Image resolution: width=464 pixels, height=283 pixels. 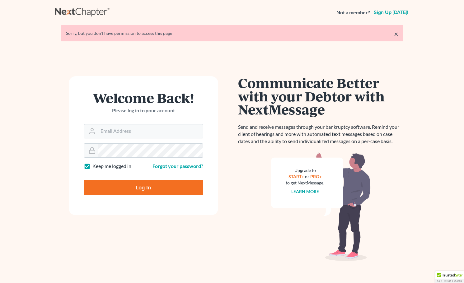 I want to click on input: Log In, so click(x=144, y=188).